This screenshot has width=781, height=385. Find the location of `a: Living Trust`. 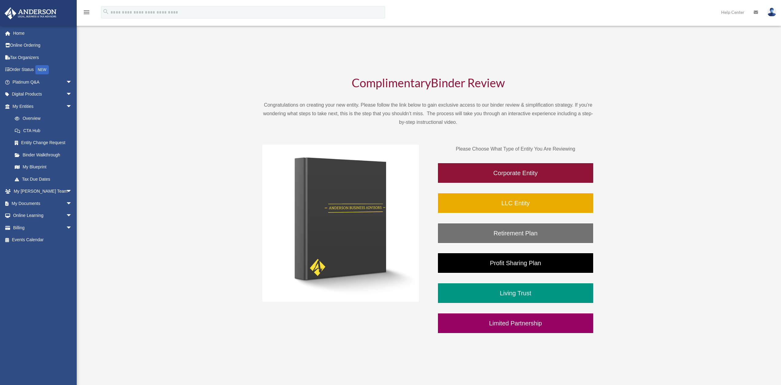

a: Living Trust is located at coordinates (516, 293).